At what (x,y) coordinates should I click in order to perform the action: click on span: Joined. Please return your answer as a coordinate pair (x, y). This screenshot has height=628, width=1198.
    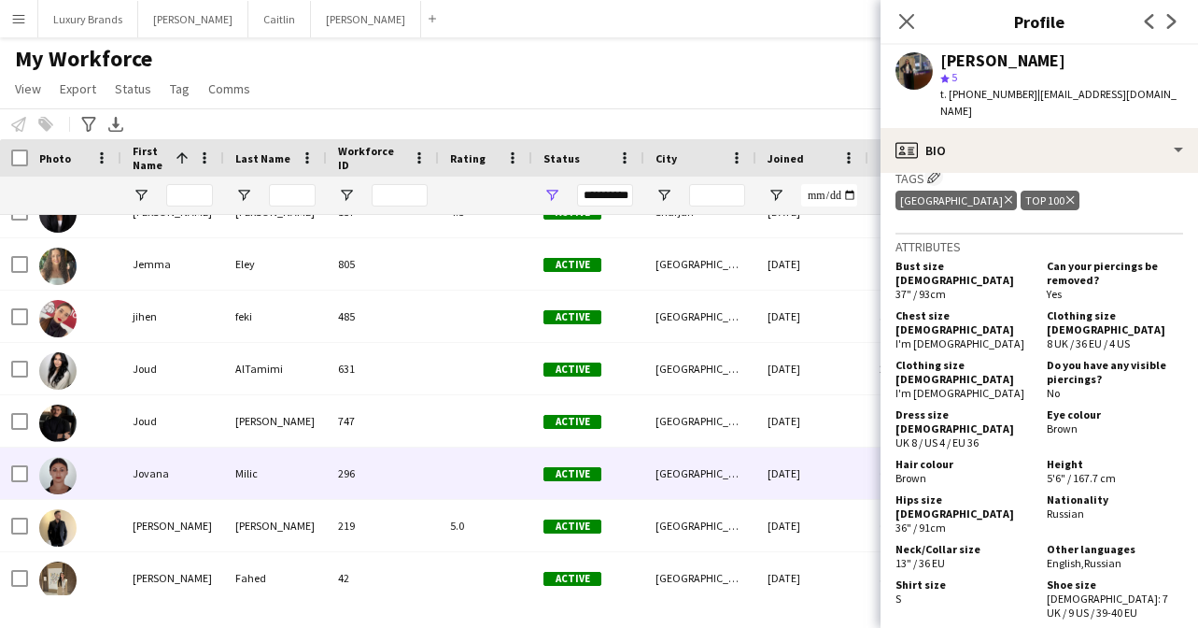
    Looking at the image, I should click on (786, 158).